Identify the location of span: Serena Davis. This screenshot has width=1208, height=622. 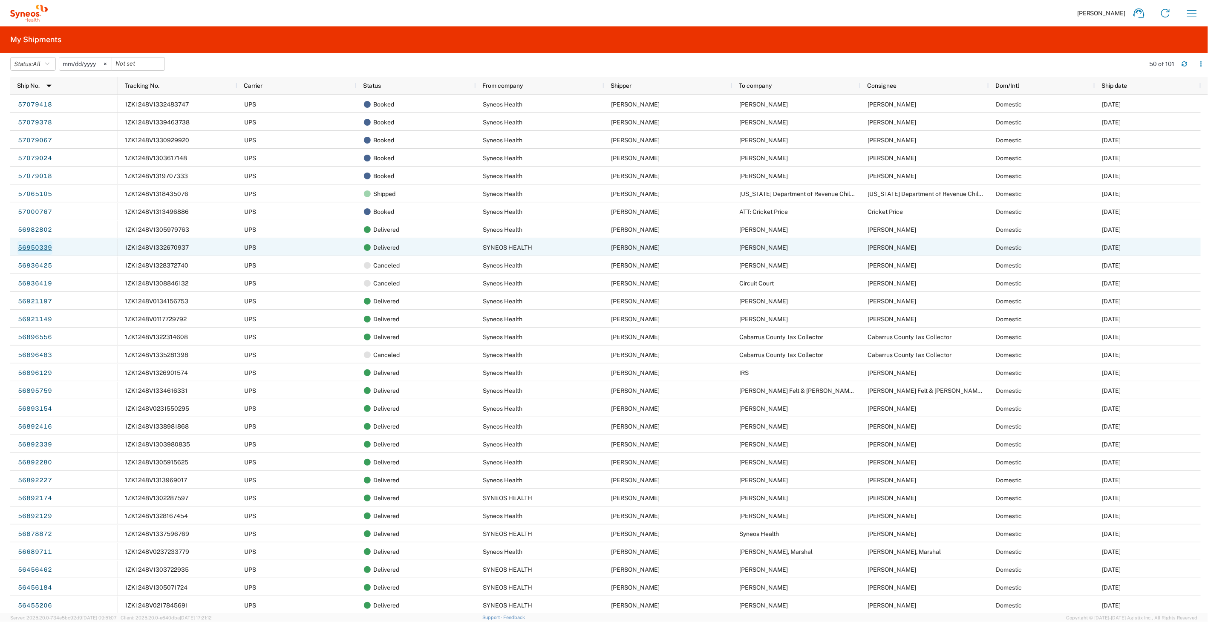
(764, 445).